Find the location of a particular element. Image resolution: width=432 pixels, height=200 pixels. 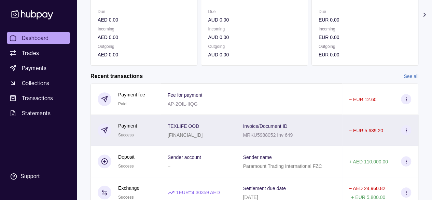

p: Sender account is located at coordinates (184, 157).